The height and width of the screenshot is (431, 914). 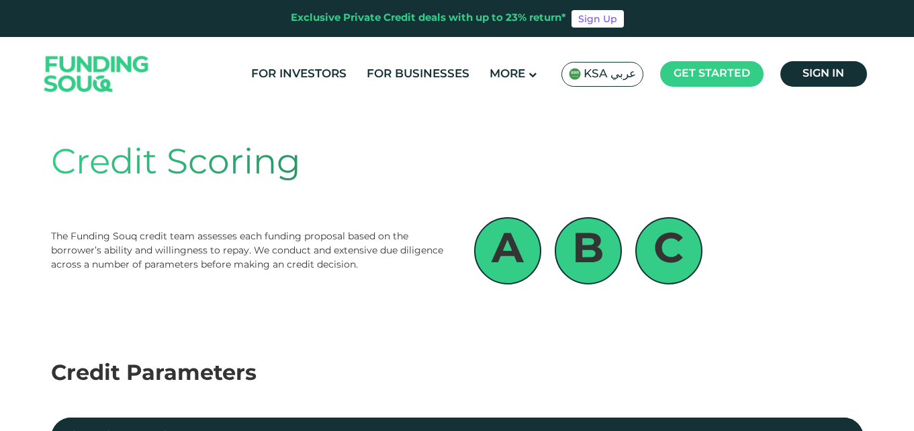 What do you see at coordinates (712, 73) in the screenshot?
I see `span: Get started` at bounding box center [712, 73].